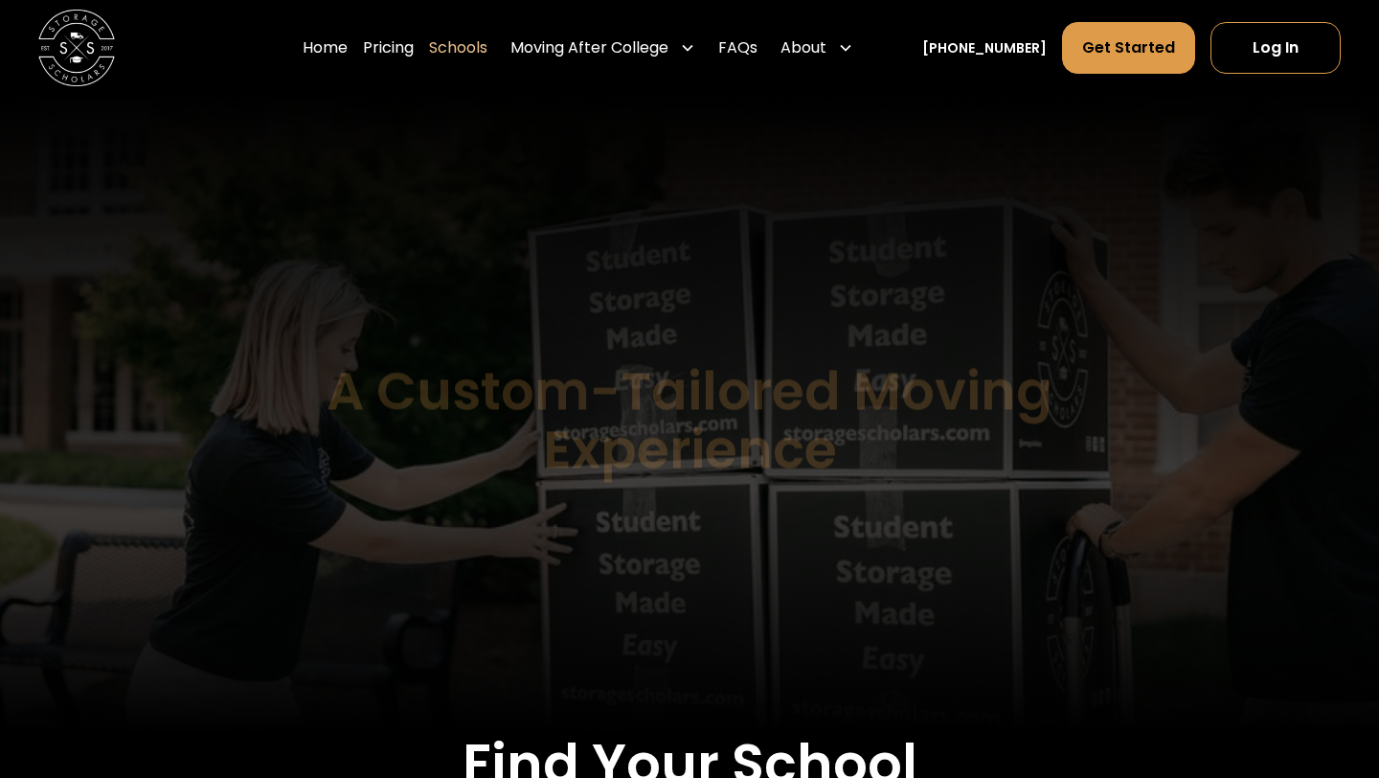 Image resolution: width=1379 pixels, height=778 pixels. What do you see at coordinates (690, 420) in the screenshot?
I see `h1: A Custom-Tailored Moving Experience` at bounding box center [690, 420].